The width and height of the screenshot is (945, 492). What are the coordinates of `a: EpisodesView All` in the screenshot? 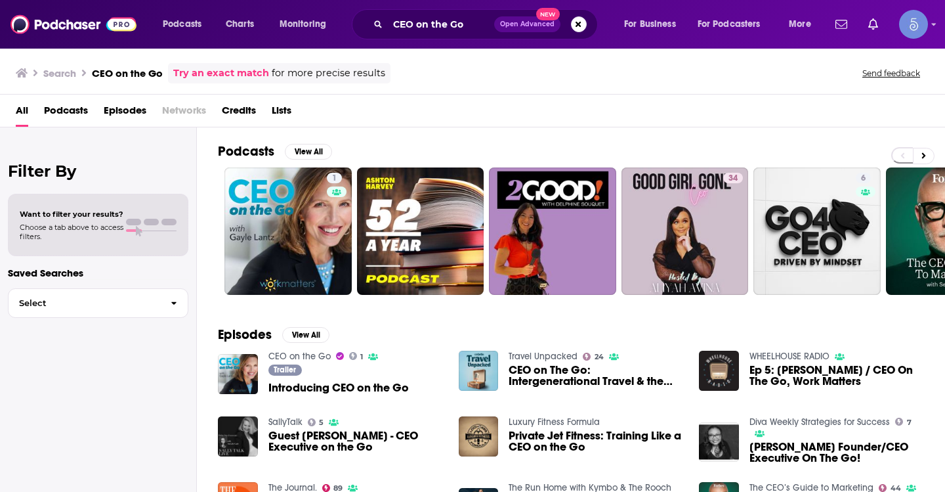 It's located at (274, 334).